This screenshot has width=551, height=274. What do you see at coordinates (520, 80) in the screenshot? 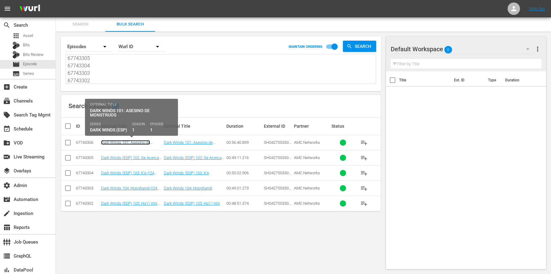
I see `th: Duration` at bounding box center [520, 80].